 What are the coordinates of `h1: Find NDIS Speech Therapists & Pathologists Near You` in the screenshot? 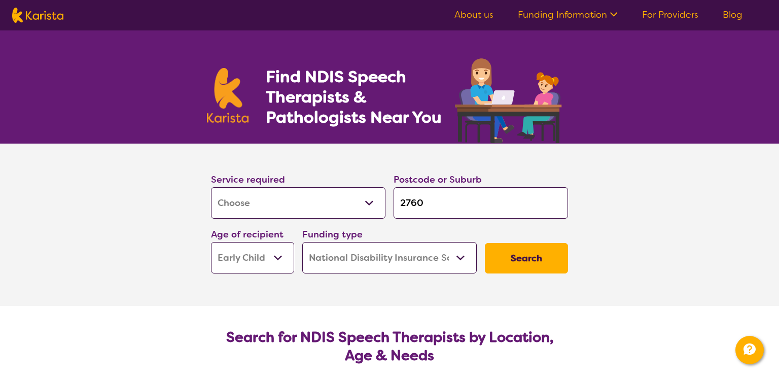 It's located at (359, 97).